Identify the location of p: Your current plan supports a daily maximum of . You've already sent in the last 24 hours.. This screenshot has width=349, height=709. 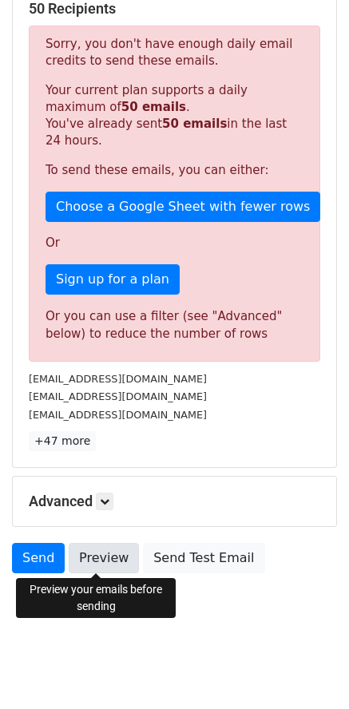
(174, 116).